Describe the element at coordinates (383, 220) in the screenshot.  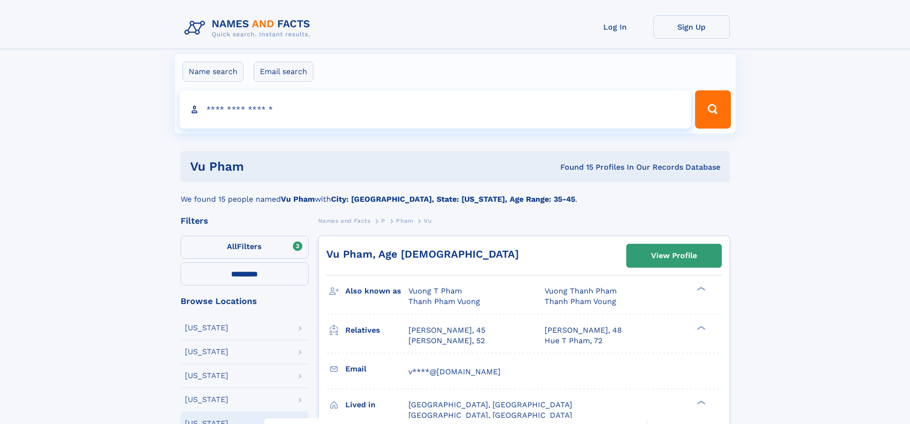
I see `a: P` at that location.